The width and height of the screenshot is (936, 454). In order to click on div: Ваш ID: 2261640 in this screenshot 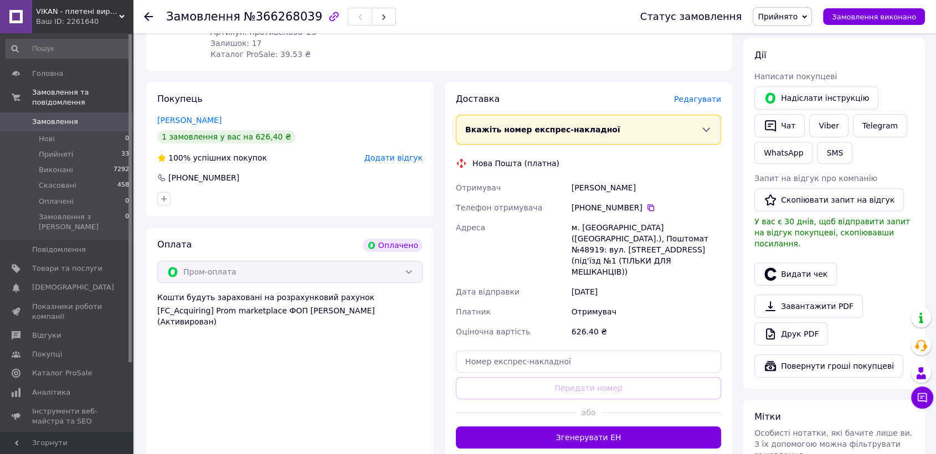, I will do `click(84, 22)`.